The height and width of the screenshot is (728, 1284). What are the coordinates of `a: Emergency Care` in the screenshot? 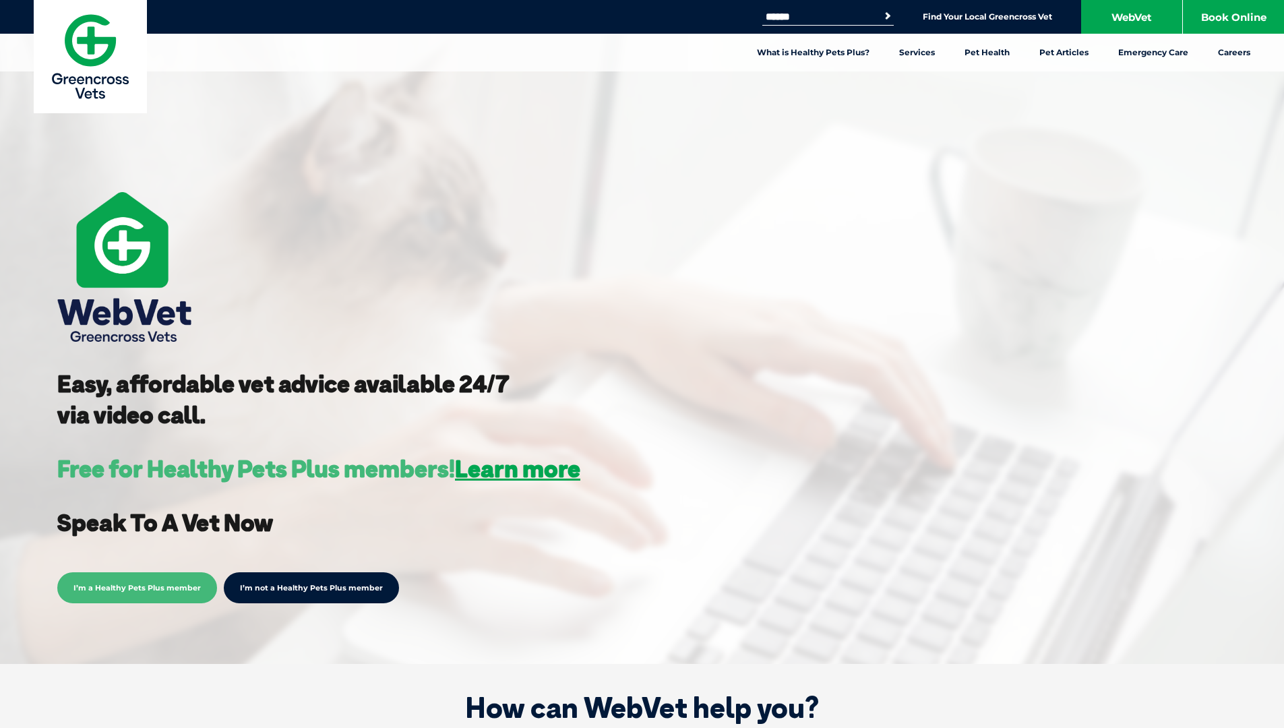 It's located at (1153, 53).